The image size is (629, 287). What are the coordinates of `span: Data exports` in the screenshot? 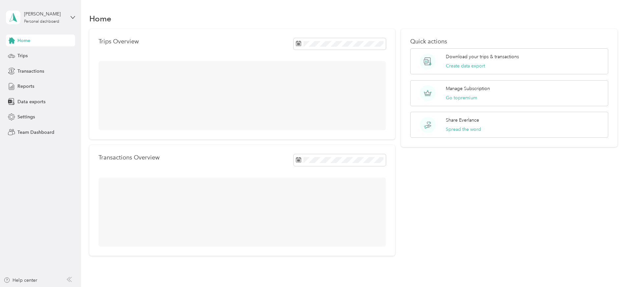 It's located at (31, 102).